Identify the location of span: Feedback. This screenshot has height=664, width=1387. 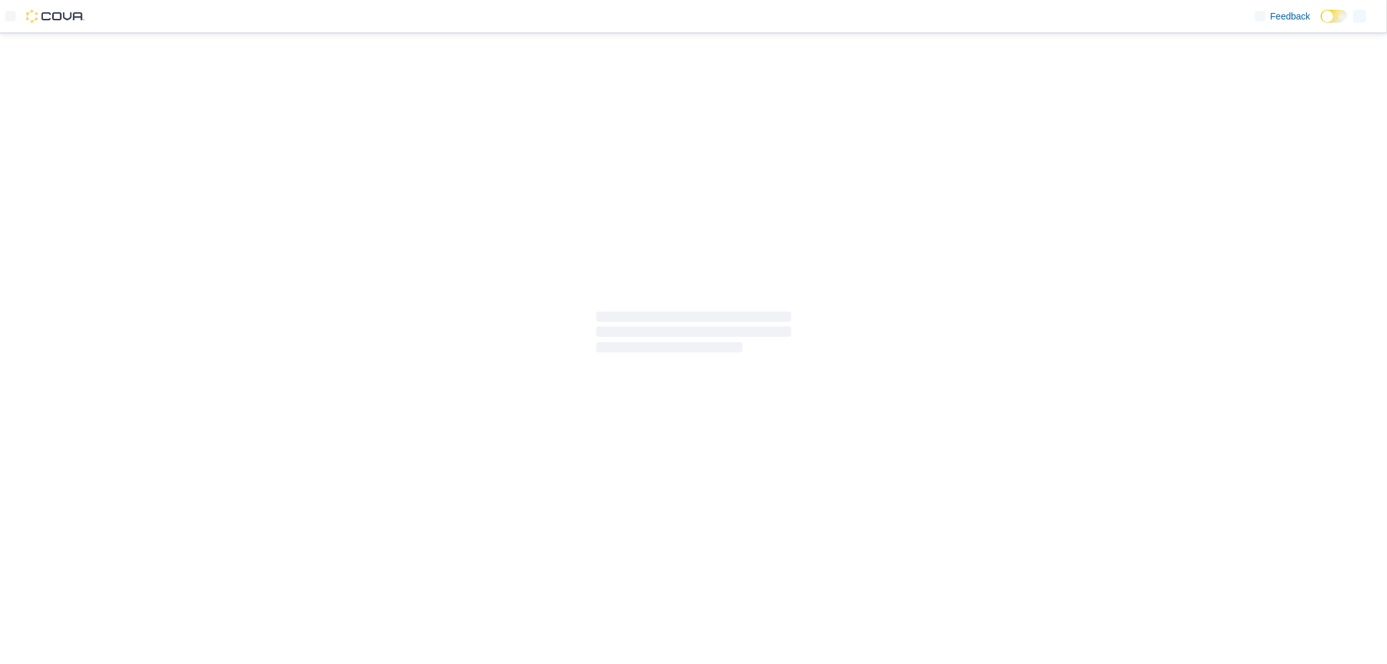
(1290, 16).